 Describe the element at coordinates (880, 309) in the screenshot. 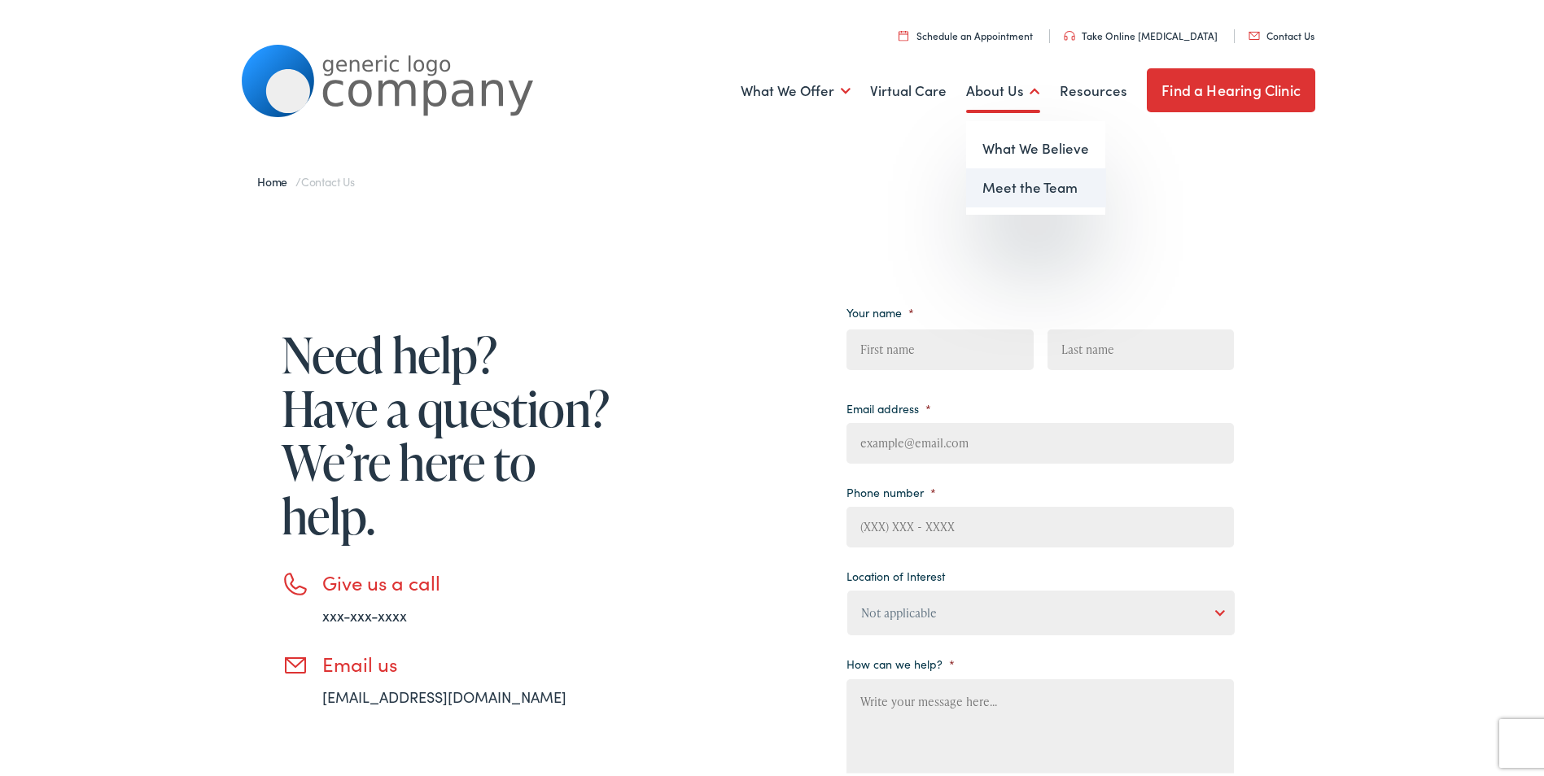

I see `label: Your name` at that location.